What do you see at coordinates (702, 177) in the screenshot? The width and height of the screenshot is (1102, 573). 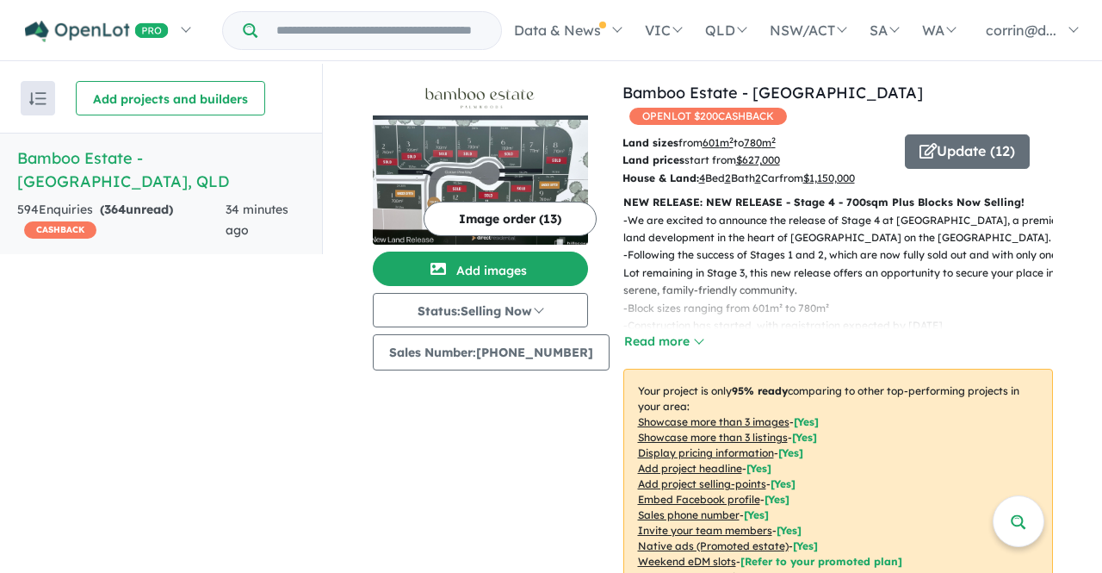 I see `u: 4` at bounding box center [702, 177].